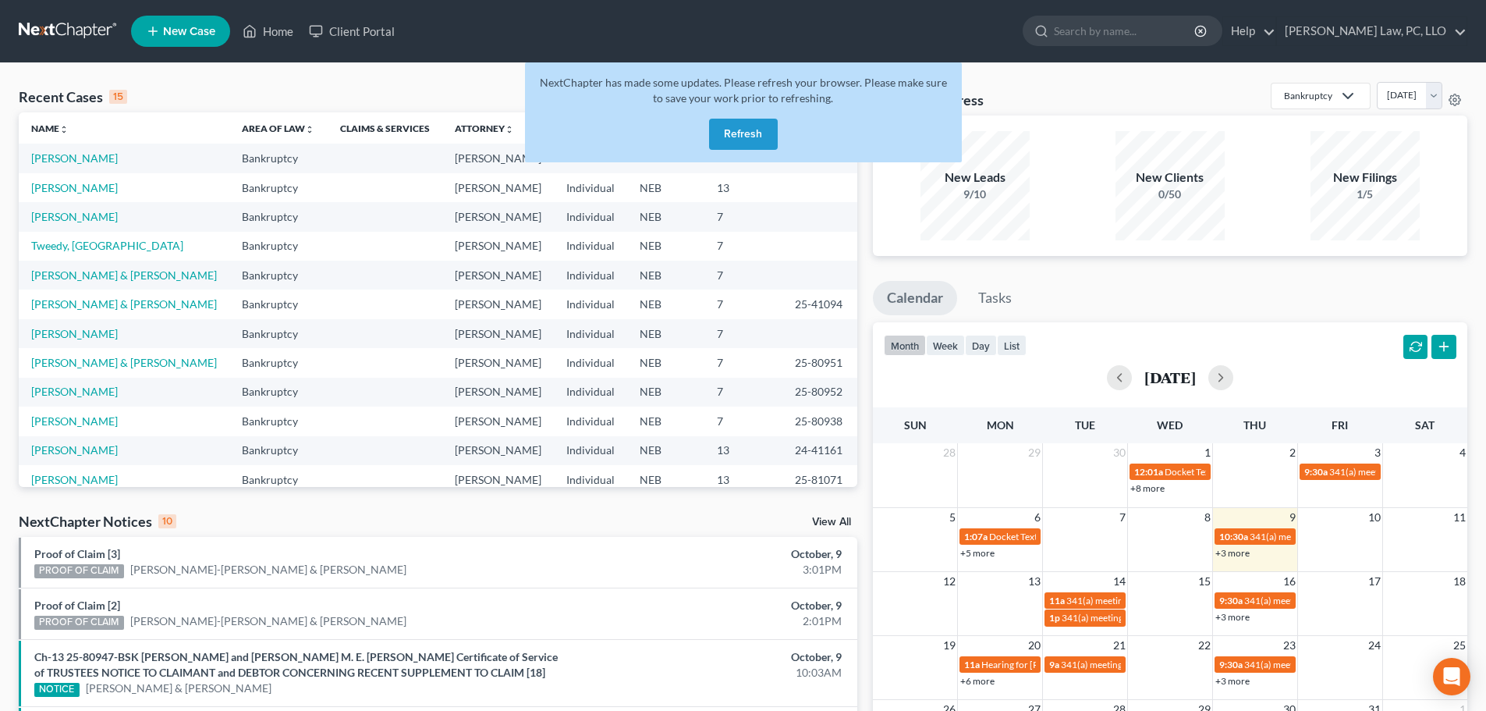 This screenshot has height=711, width=1486. Describe the element at coordinates (994, 298) in the screenshot. I see `a: Tasks` at that location.